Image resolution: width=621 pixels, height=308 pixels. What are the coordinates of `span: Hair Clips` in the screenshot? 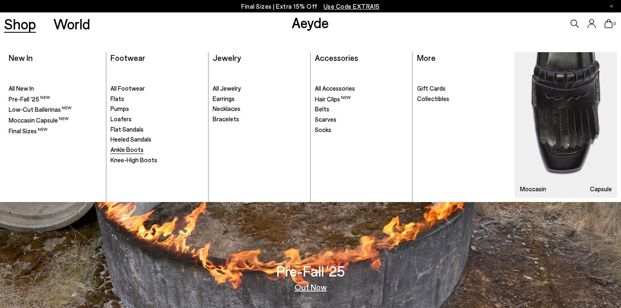 It's located at (333, 99).